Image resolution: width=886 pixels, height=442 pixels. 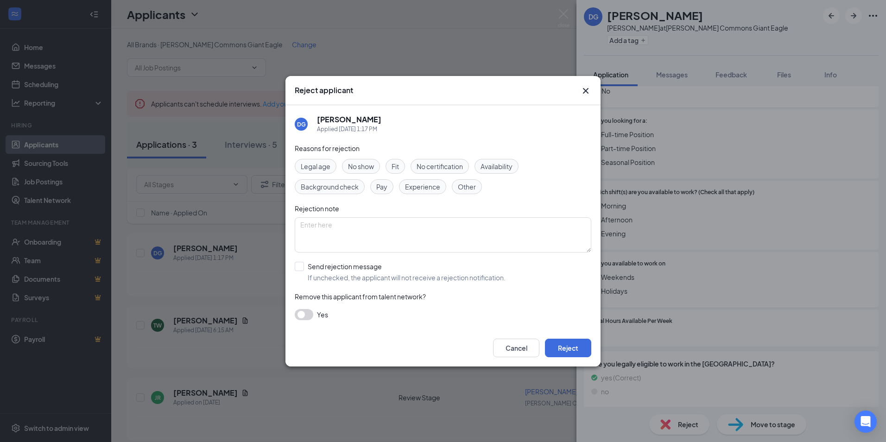 I want to click on span: No show, so click(x=361, y=166).